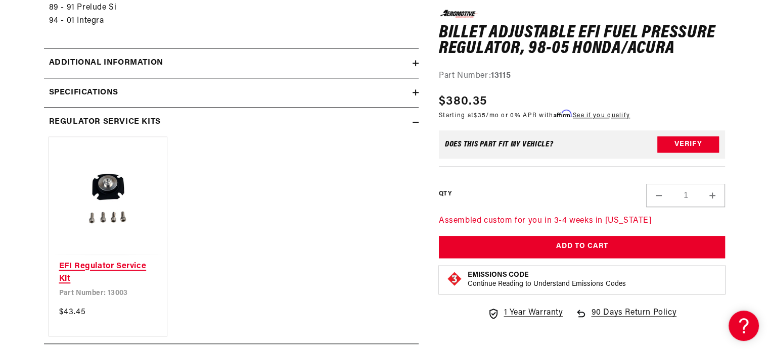 Image resolution: width=769 pixels, height=351 pixels. I want to click on span: $380.35, so click(463, 102).